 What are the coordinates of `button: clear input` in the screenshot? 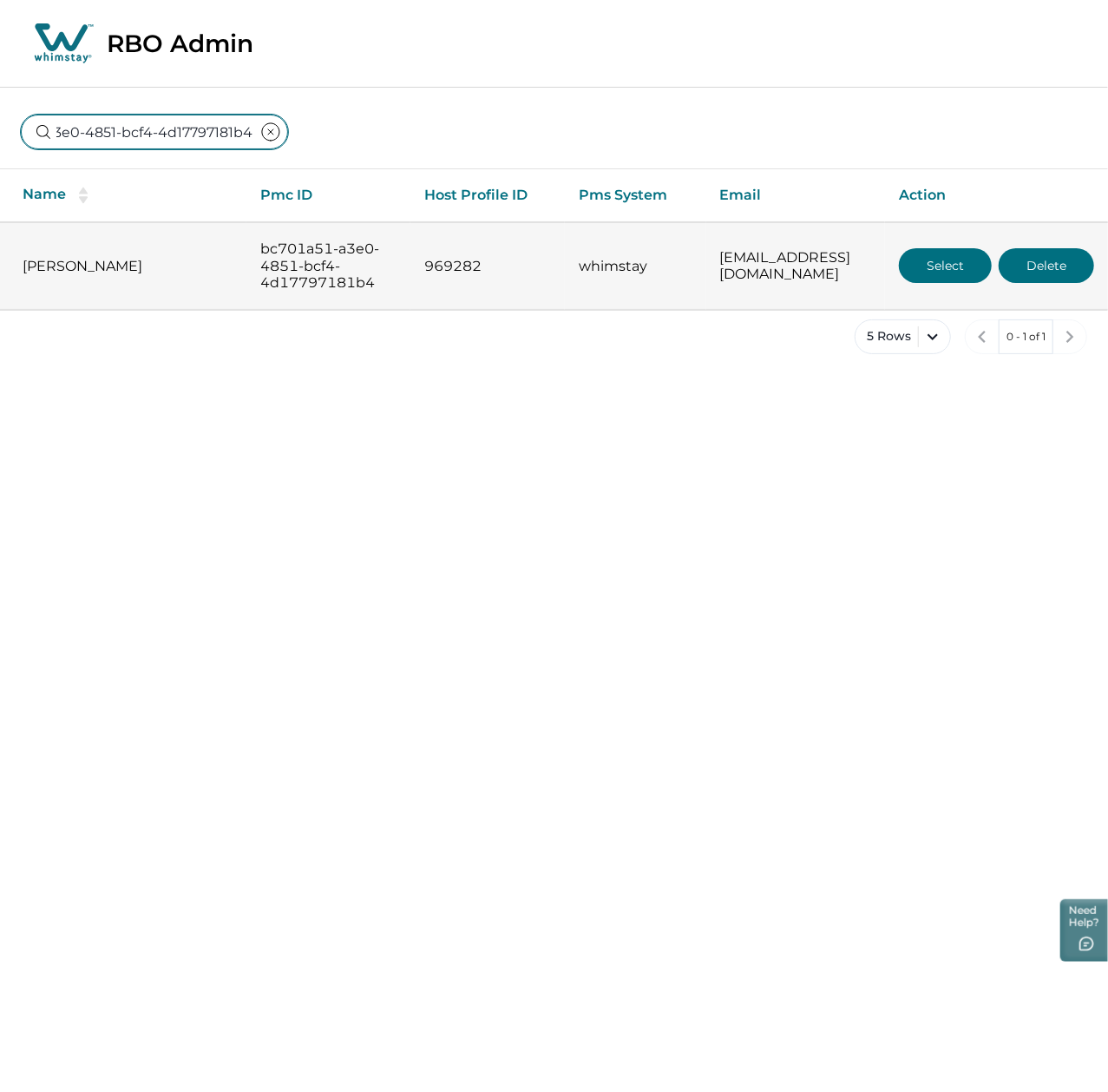 It's located at (271, 131).